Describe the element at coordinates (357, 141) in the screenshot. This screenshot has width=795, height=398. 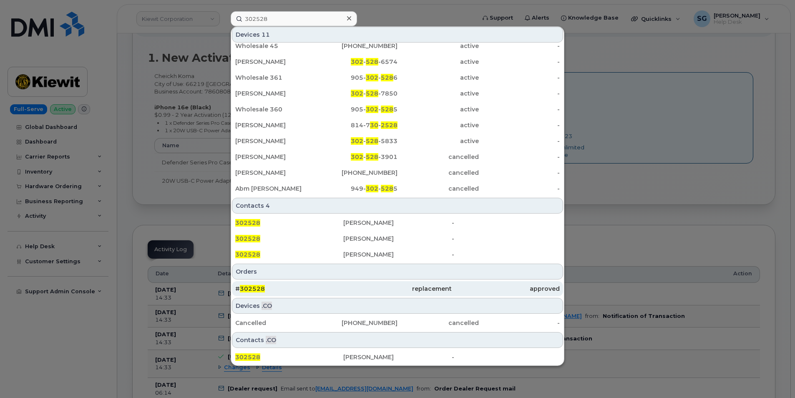
I see `div: - -5833` at that location.